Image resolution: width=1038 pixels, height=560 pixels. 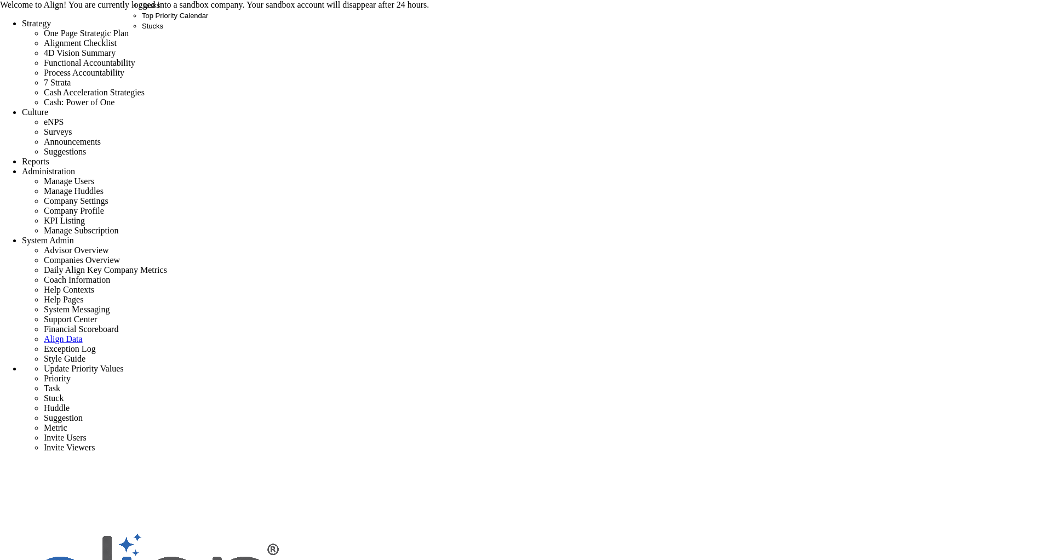 I want to click on span: Style Guide, so click(x=65, y=358).